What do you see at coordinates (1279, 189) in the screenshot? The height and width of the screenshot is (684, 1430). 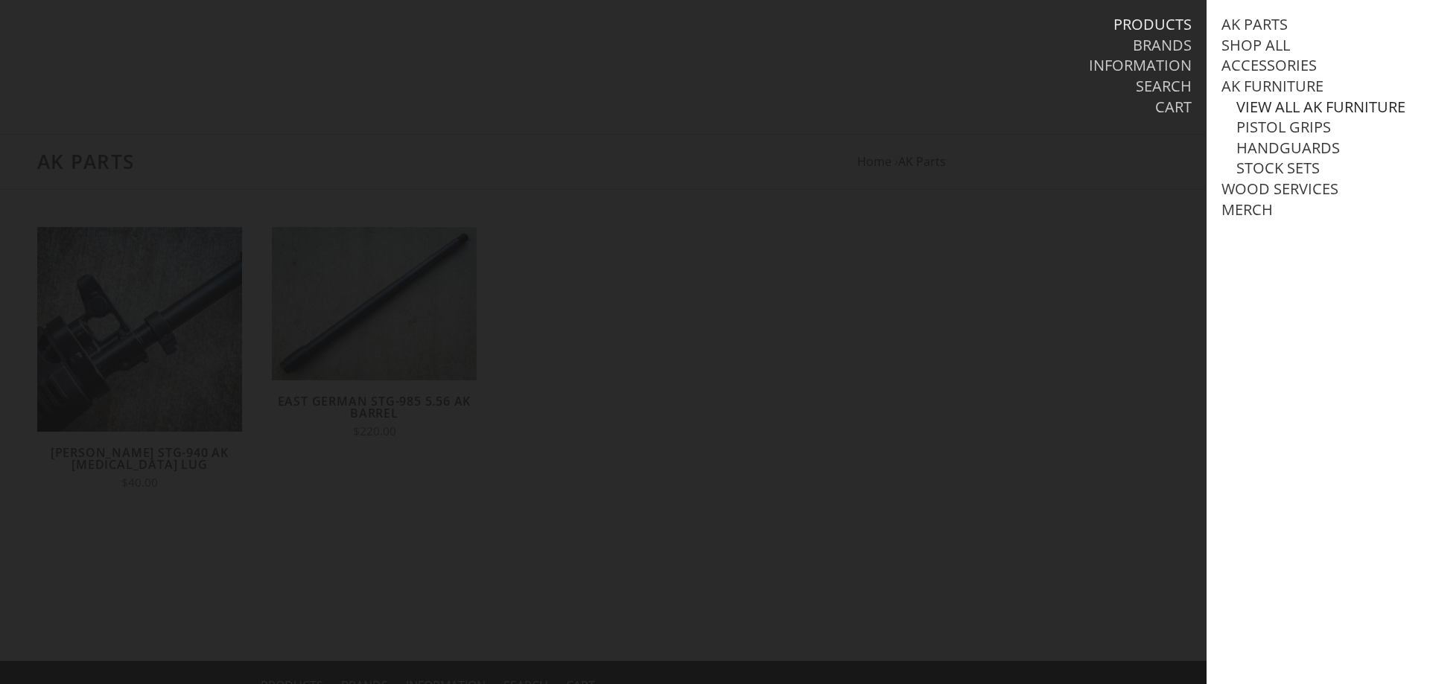 I see `a: Wood Services` at bounding box center [1279, 189].